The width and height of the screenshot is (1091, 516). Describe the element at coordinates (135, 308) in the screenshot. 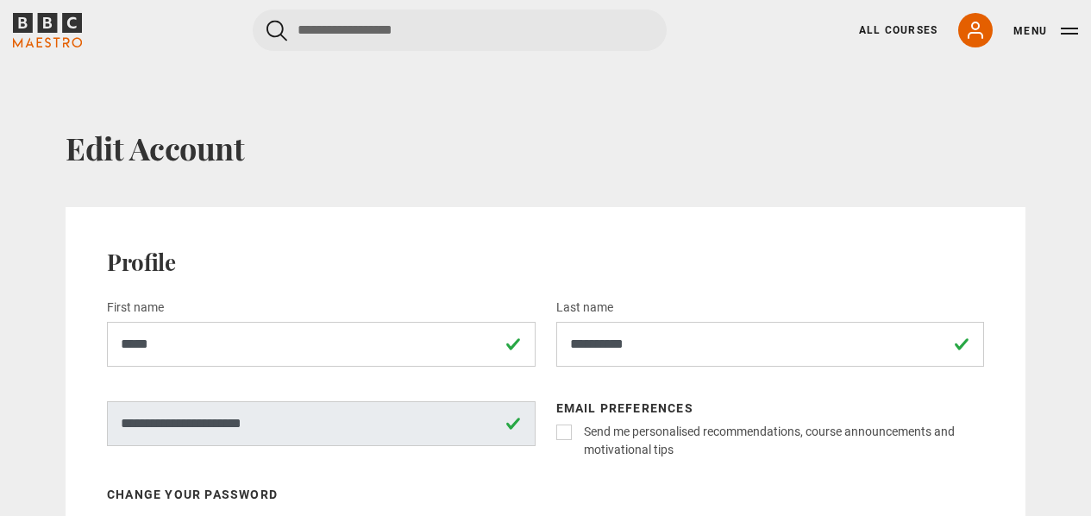

I see `label: First name` at that location.